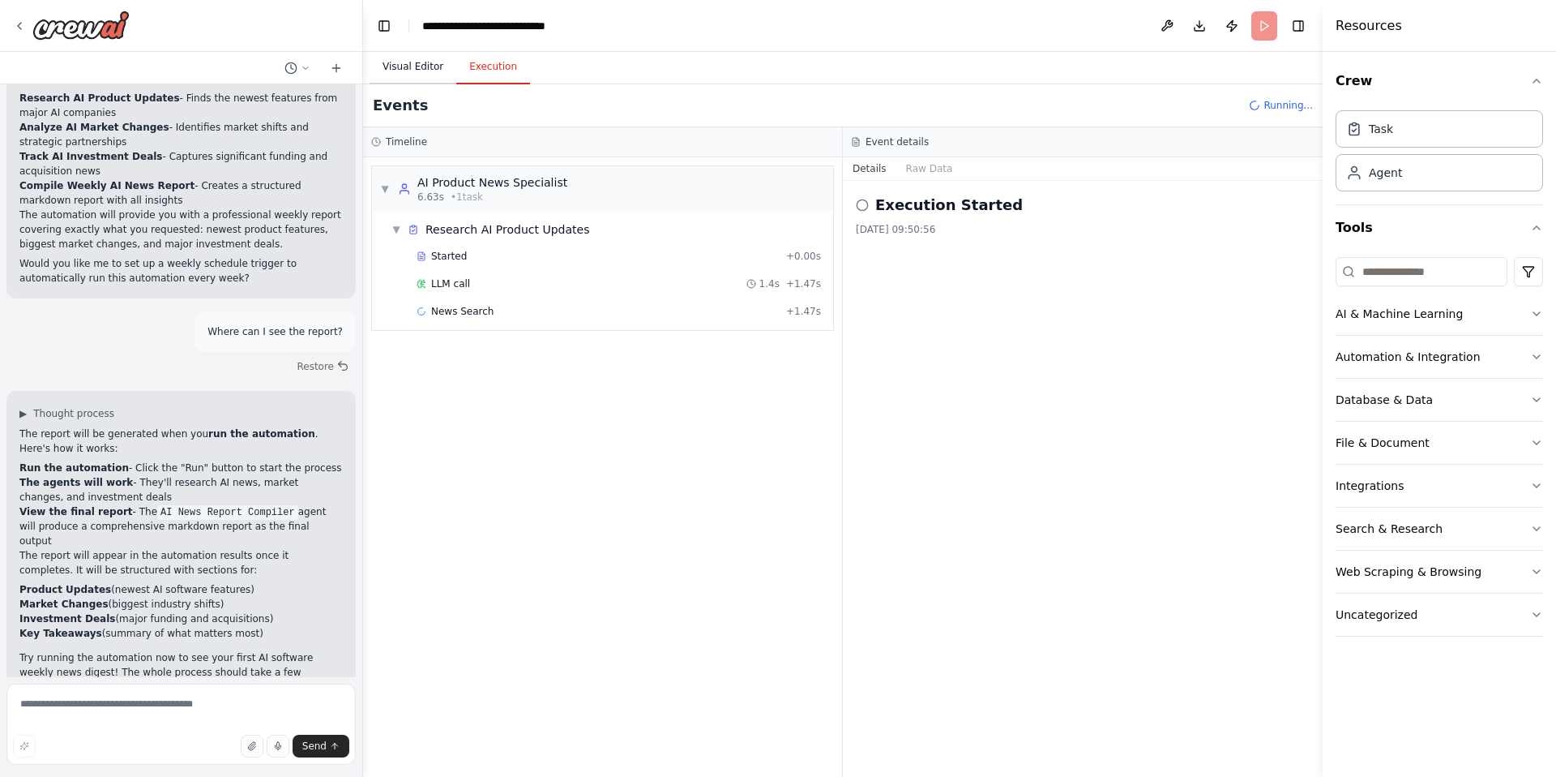  Describe the element at coordinates (67, 619) in the screenshot. I see `strong: Investment Deals` at that location.